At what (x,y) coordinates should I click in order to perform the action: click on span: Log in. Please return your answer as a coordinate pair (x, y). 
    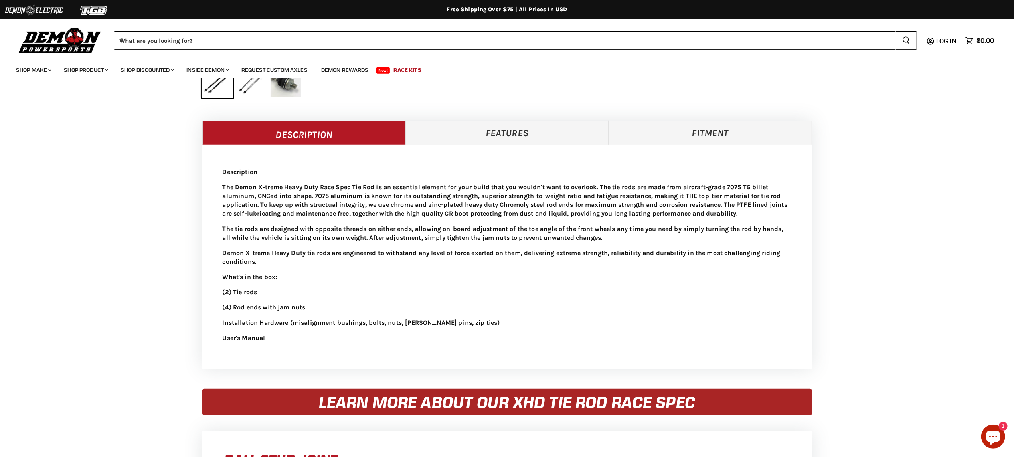
    Looking at the image, I should click on (947, 41).